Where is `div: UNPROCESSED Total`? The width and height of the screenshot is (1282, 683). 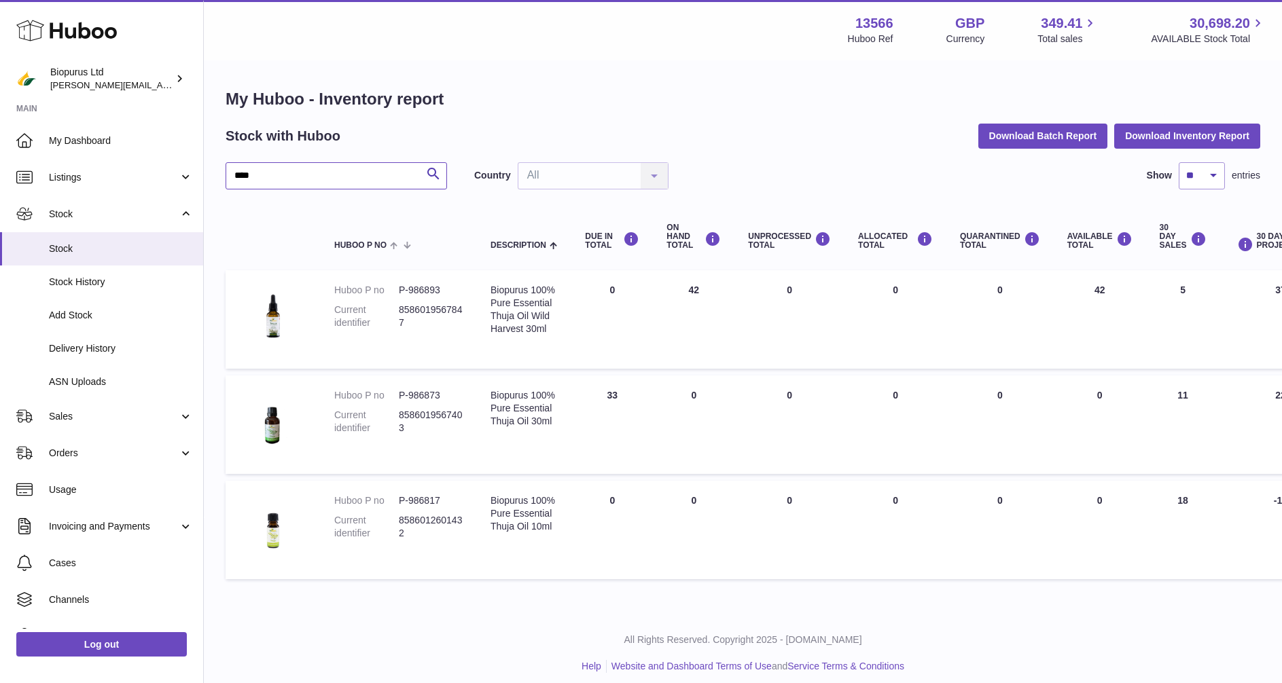
div: UNPROCESSED Total is located at coordinates (789, 241).